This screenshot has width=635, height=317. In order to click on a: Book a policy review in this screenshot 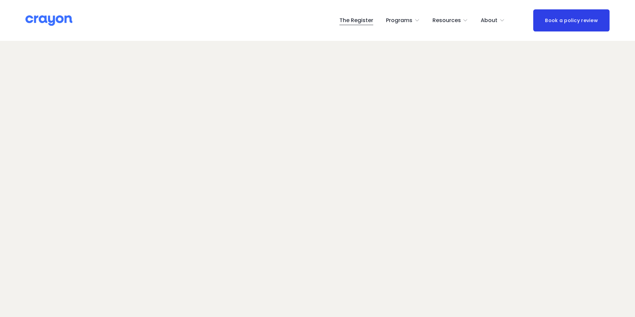, I will do `click(572, 20)`.